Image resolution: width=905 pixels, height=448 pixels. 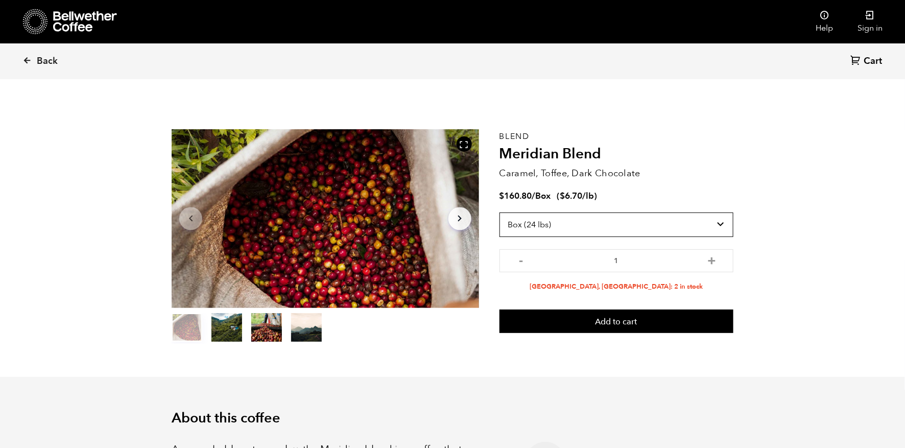 I want to click on h2: About this coffee, so click(x=452, y=418).